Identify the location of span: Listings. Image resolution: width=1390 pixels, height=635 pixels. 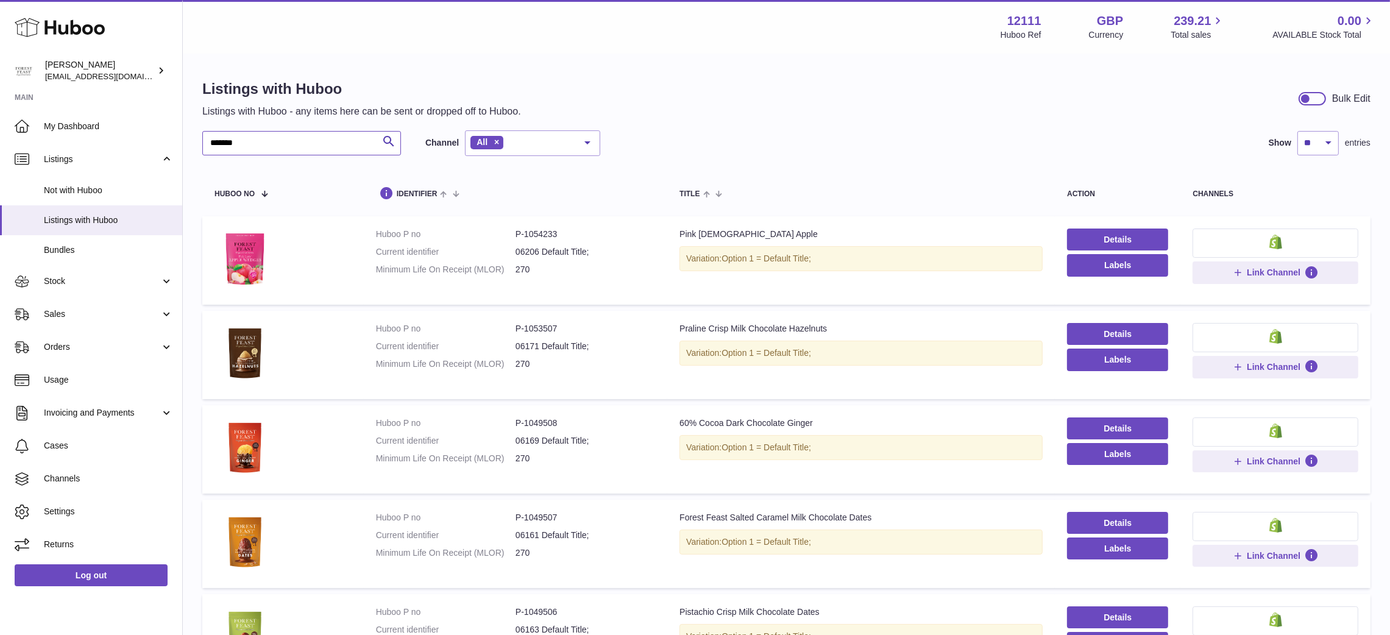
(102, 159).